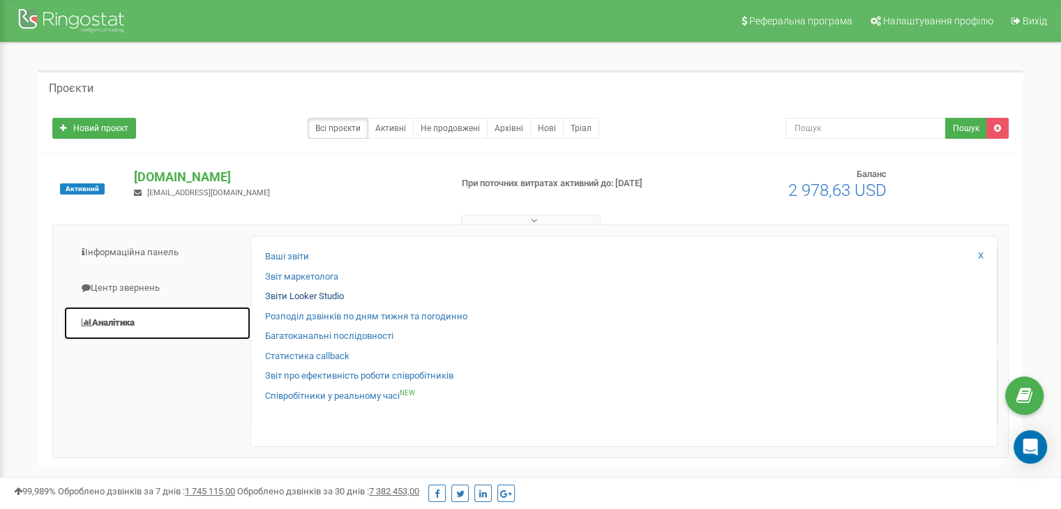 The height and width of the screenshot is (509, 1061). Describe the element at coordinates (301, 277) in the screenshot. I see `a: Звіт маркетолога` at that location.